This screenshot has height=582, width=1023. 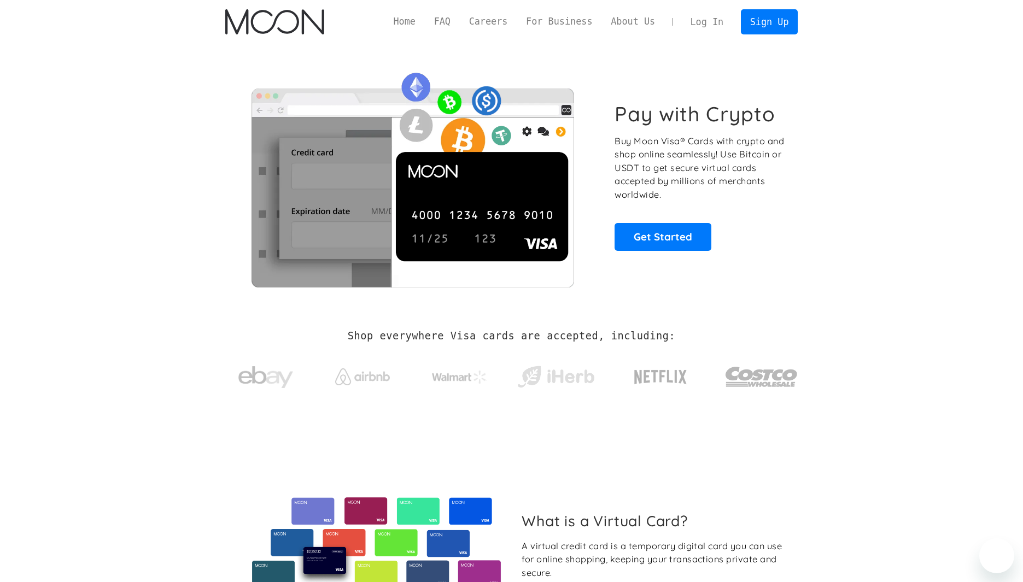 What do you see at coordinates (633, 21) in the screenshot?
I see `a: About Us` at bounding box center [633, 21].